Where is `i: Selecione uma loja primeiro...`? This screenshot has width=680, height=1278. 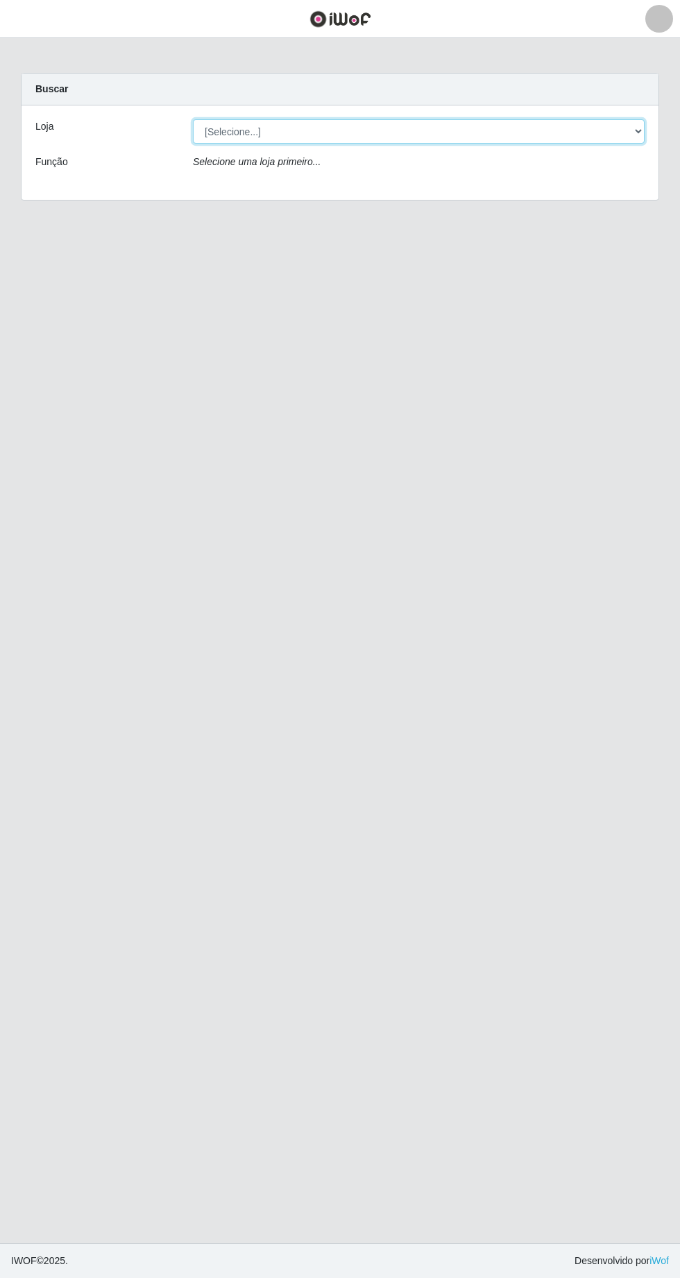
i: Selecione uma loja primeiro... is located at coordinates (257, 162).